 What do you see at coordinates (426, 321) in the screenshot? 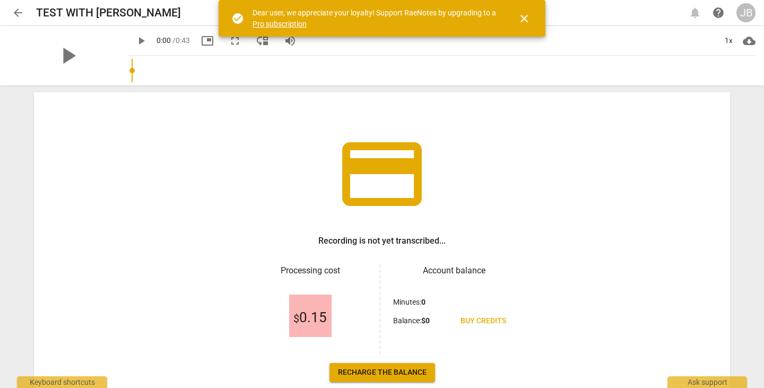
I see `b: $ 0` at bounding box center [426, 321].